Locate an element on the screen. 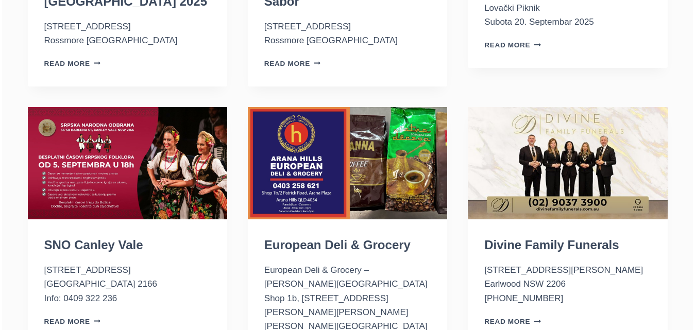  img: SNO Canley Vale is located at coordinates (127, 163).